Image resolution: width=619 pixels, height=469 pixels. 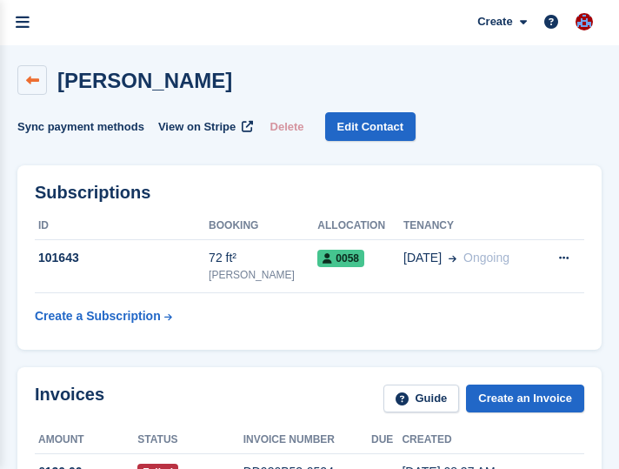 What do you see at coordinates (360, 226) in the screenshot?
I see `th: Allocation` at bounding box center [360, 226].